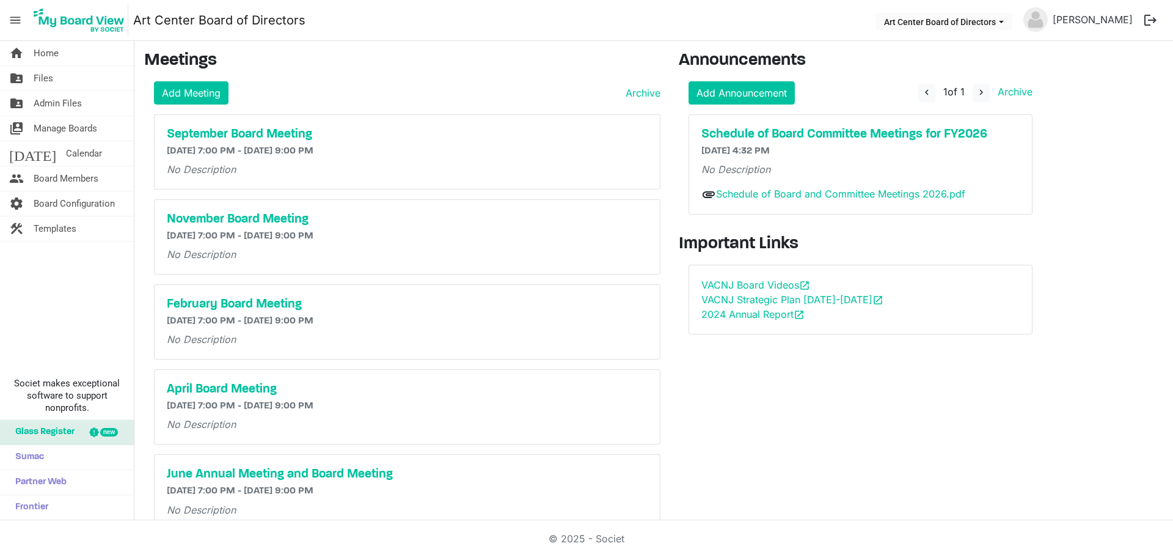 The height and width of the screenshot is (557, 1173). Describe the element at coordinates (57, 103) in the screenshot. I see `span: Admin Files` at that location.